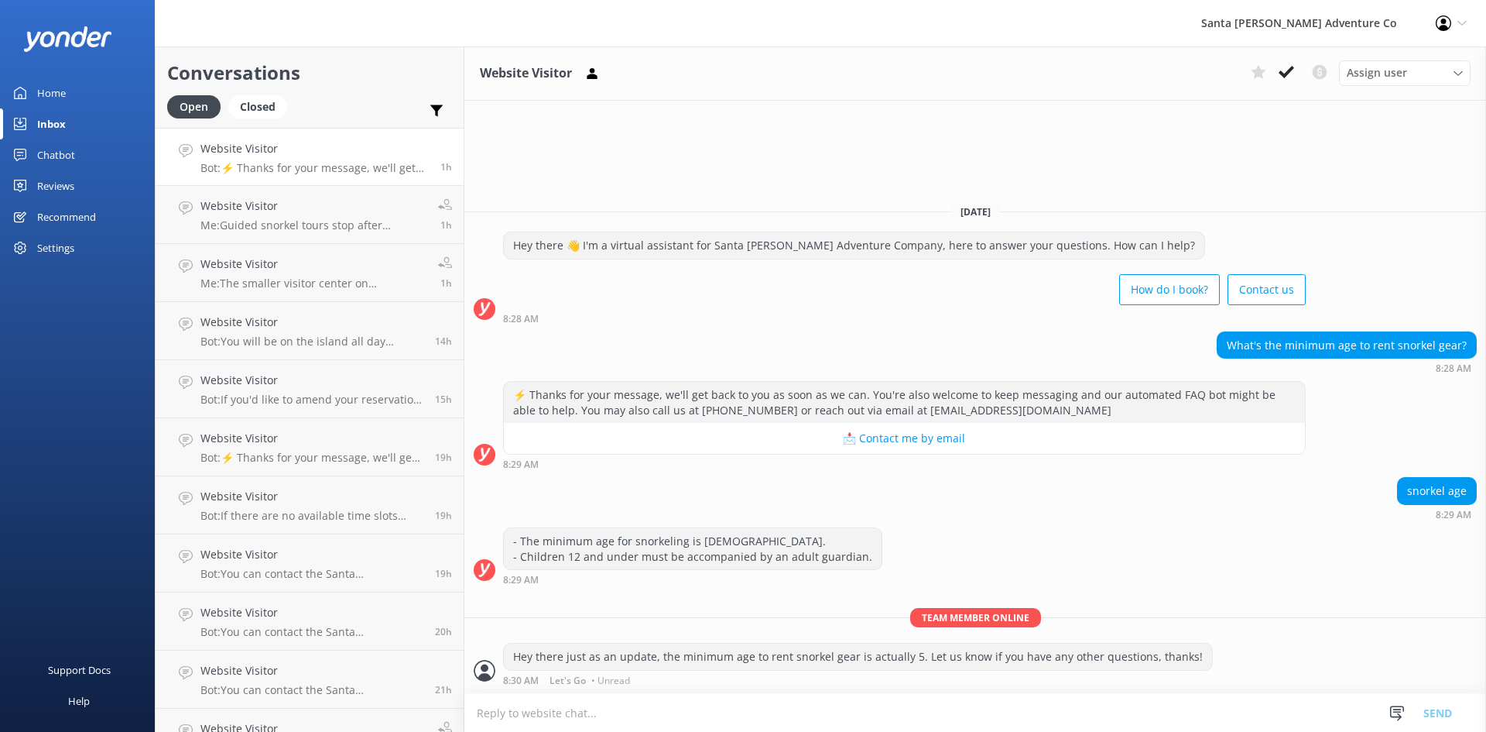 This screenshot has width=1486, height=732. I want to click on h3: Website Visitor, so click(526, 74).